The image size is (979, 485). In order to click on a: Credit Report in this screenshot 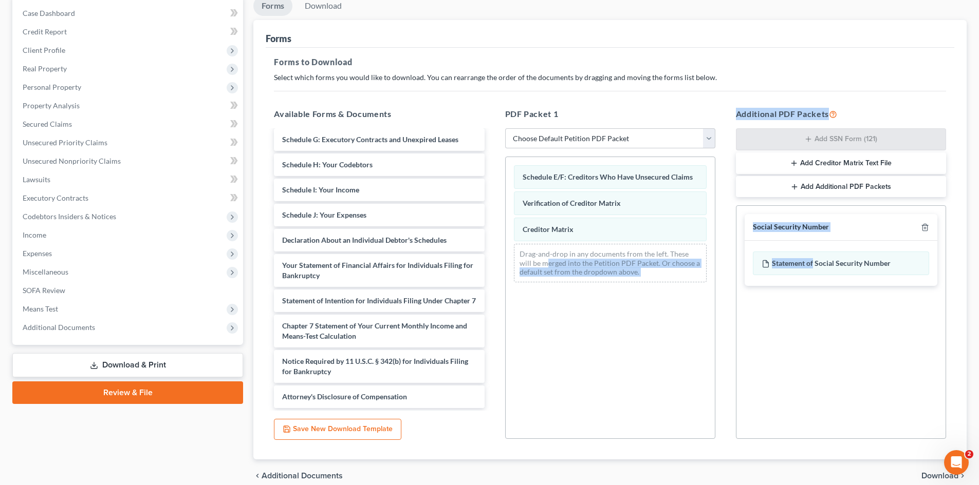, I will do `click(128, 32)`.